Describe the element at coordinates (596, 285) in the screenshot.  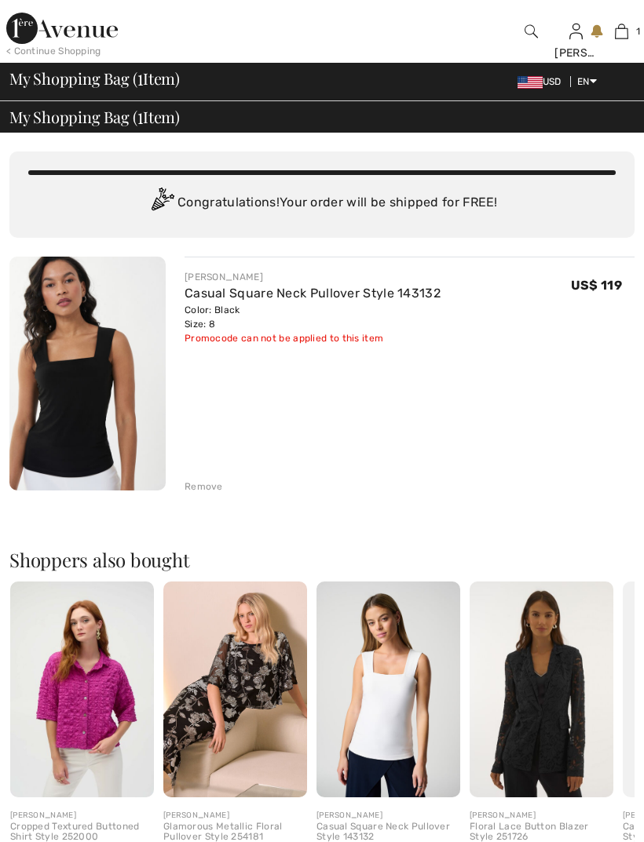
I see `span: US$ 119` at that location.